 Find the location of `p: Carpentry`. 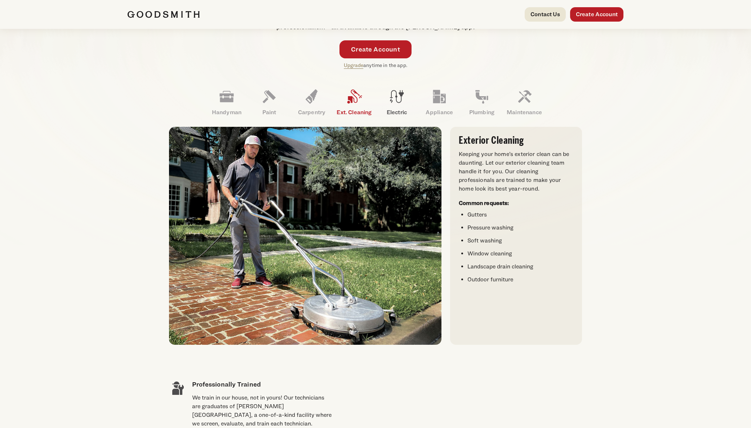

p: Carpentry is located at coordinates (312, 112).